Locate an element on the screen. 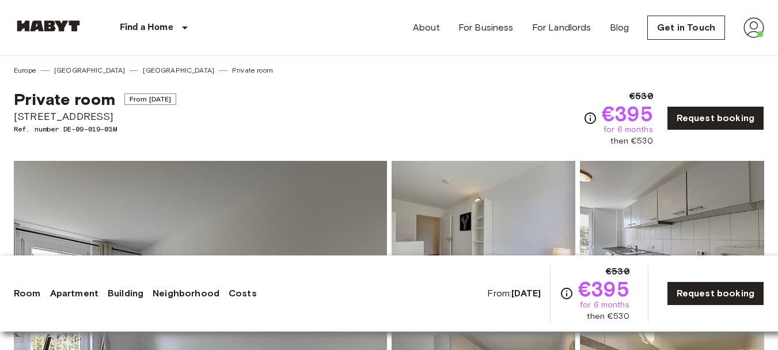  img: Habyt is located at coordinates (48, 26).